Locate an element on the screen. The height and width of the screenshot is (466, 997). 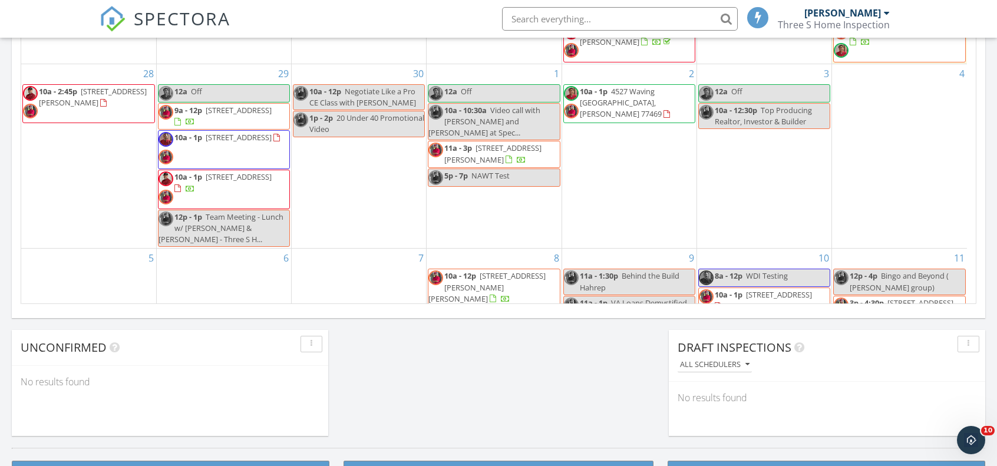
span: NAWT Test is located at coordinates (490, 176).